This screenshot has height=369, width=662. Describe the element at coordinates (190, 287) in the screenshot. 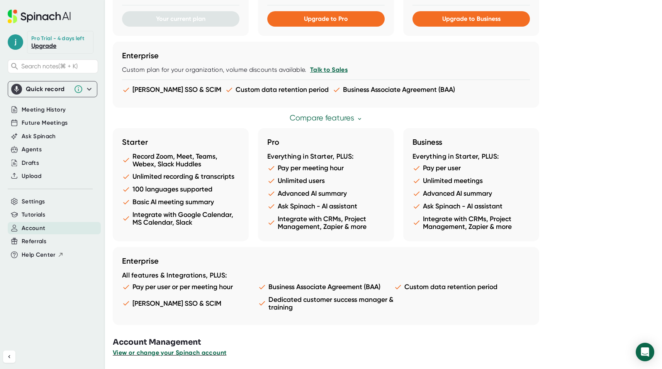

I see `li: Pay per user or per meeting hour` at that location.